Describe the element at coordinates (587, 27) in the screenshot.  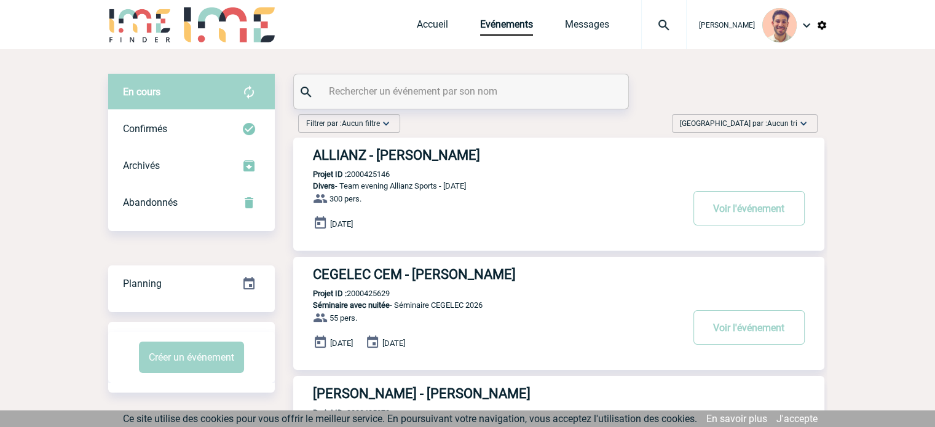
I see `a: Messages` at that location.